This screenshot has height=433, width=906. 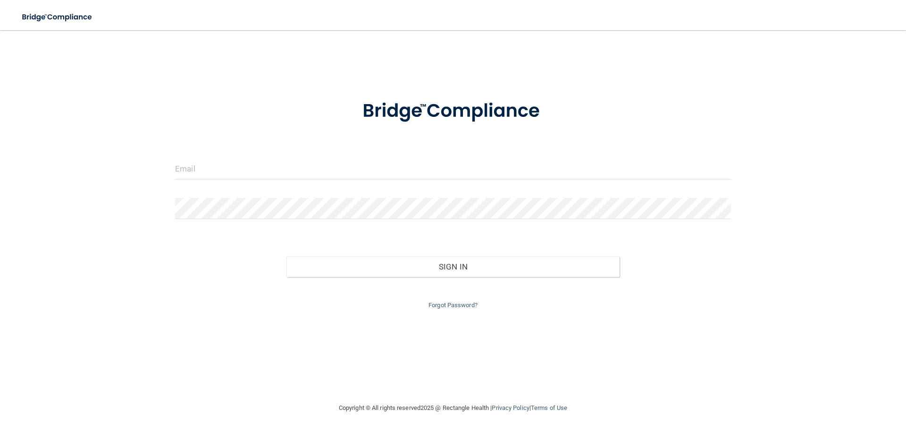 I want to click on a: Terms of Use, so click(x=548, y=408).